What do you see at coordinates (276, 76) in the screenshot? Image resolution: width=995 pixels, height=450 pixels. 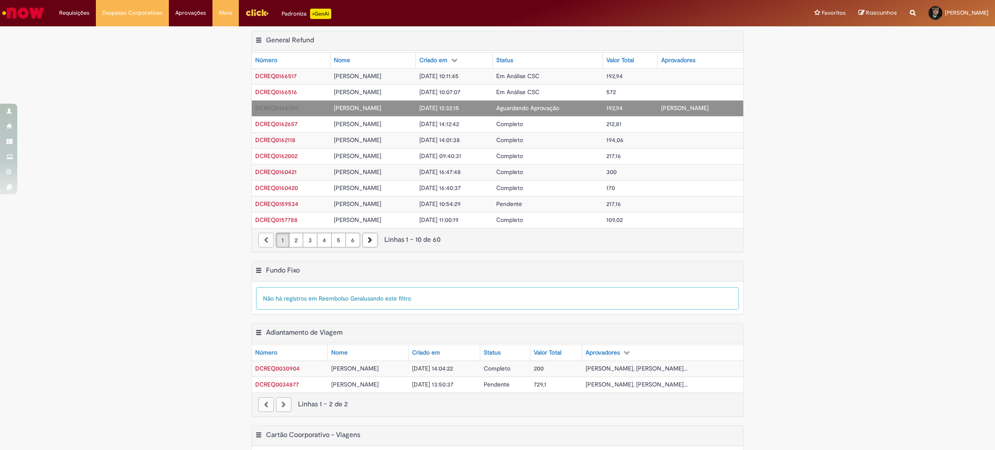 I see `span: DCREQ0166517` at bounding box center [276, 76].